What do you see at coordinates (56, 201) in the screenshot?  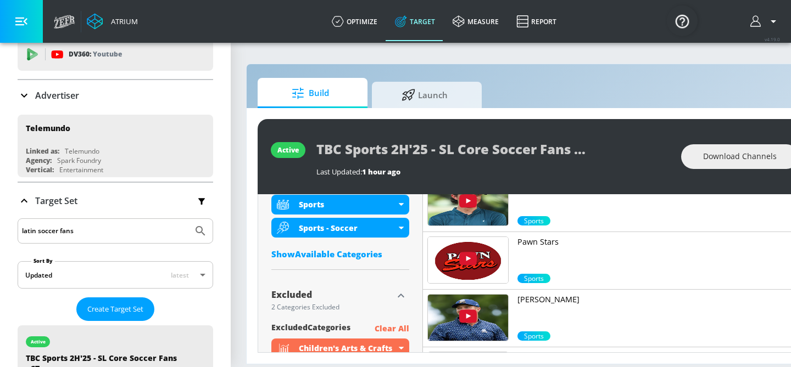 I see `p: Target Set` at bounding box center [56, 201].